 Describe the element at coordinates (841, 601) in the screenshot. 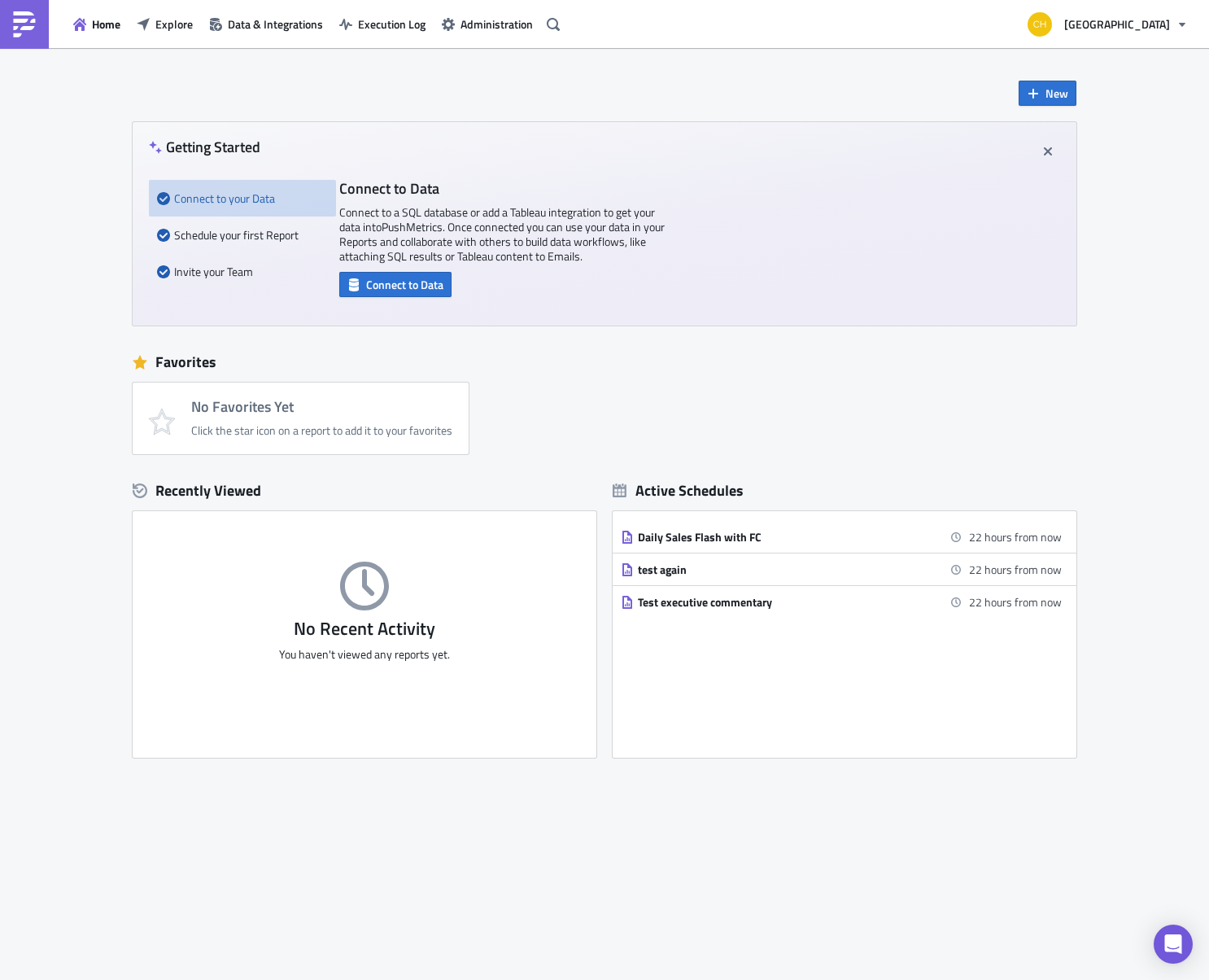

I see `a: Test executive commentary22 hours from now` at that location.